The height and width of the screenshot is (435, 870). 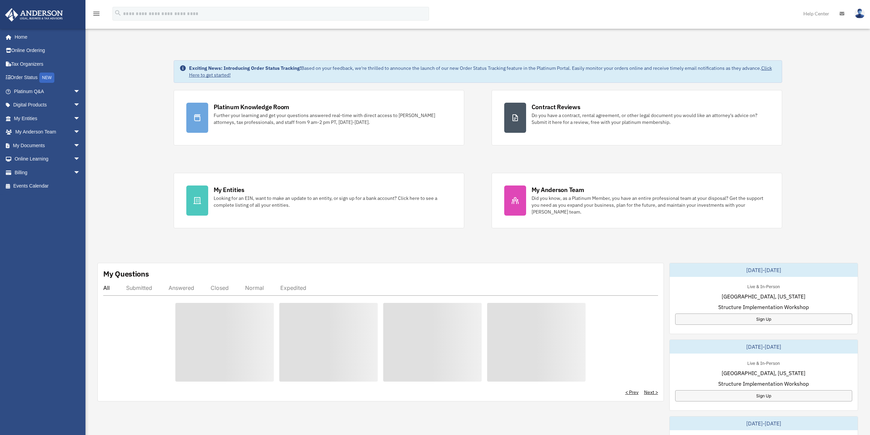 I want to click on a: Billingarrow_drop_down, so click(x=48, y=172).